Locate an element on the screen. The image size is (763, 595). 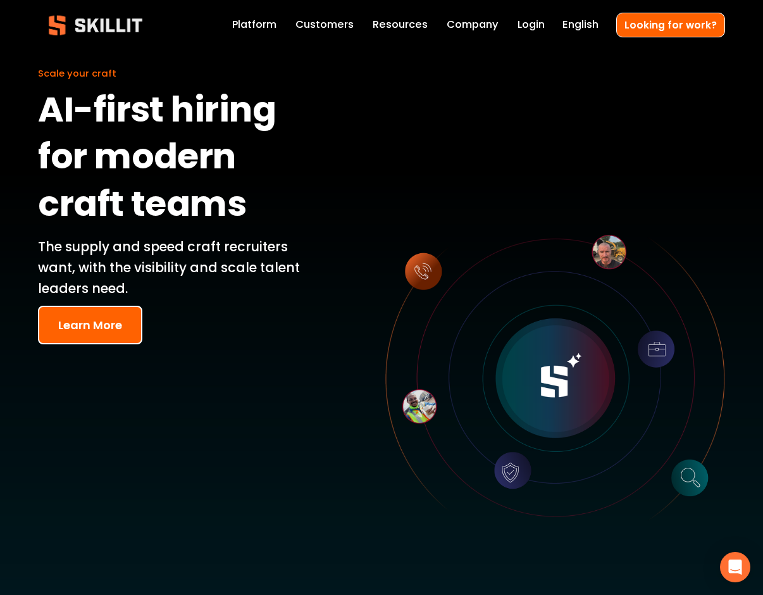
a: Company is located at coordinates (473, 25).